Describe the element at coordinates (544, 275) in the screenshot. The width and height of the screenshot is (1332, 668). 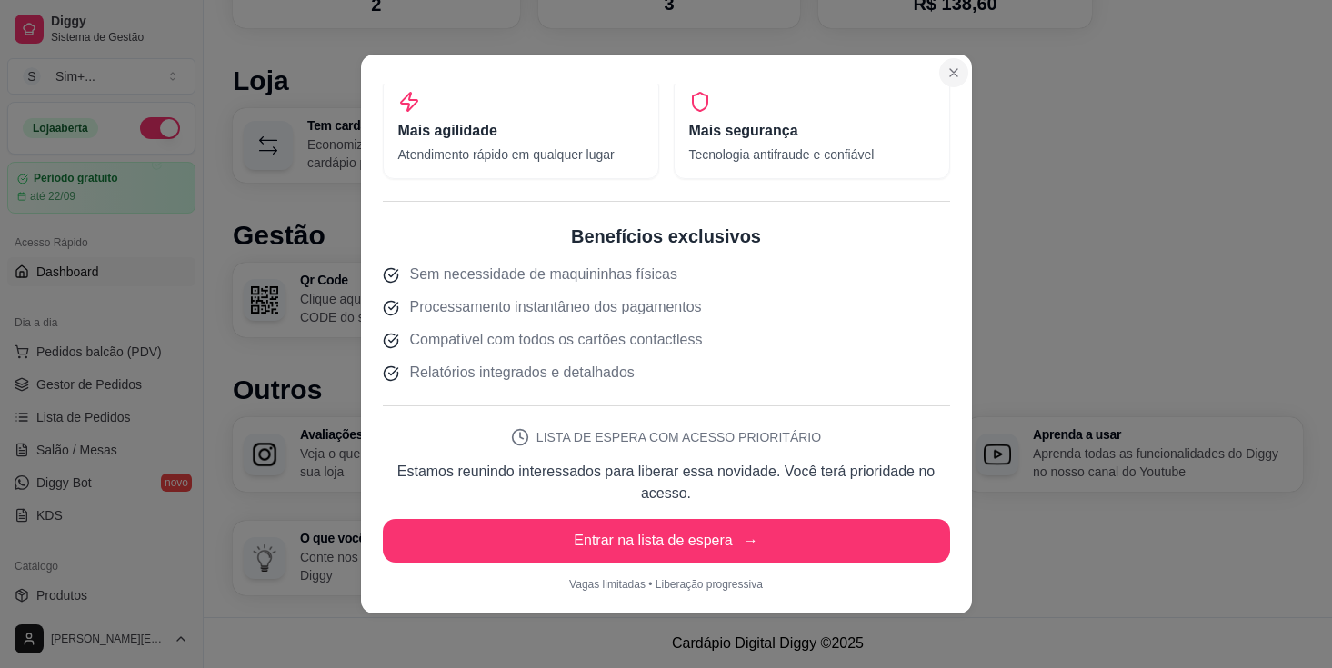
I see `span: Sem necessidade de maquininhas físicas` at that location.